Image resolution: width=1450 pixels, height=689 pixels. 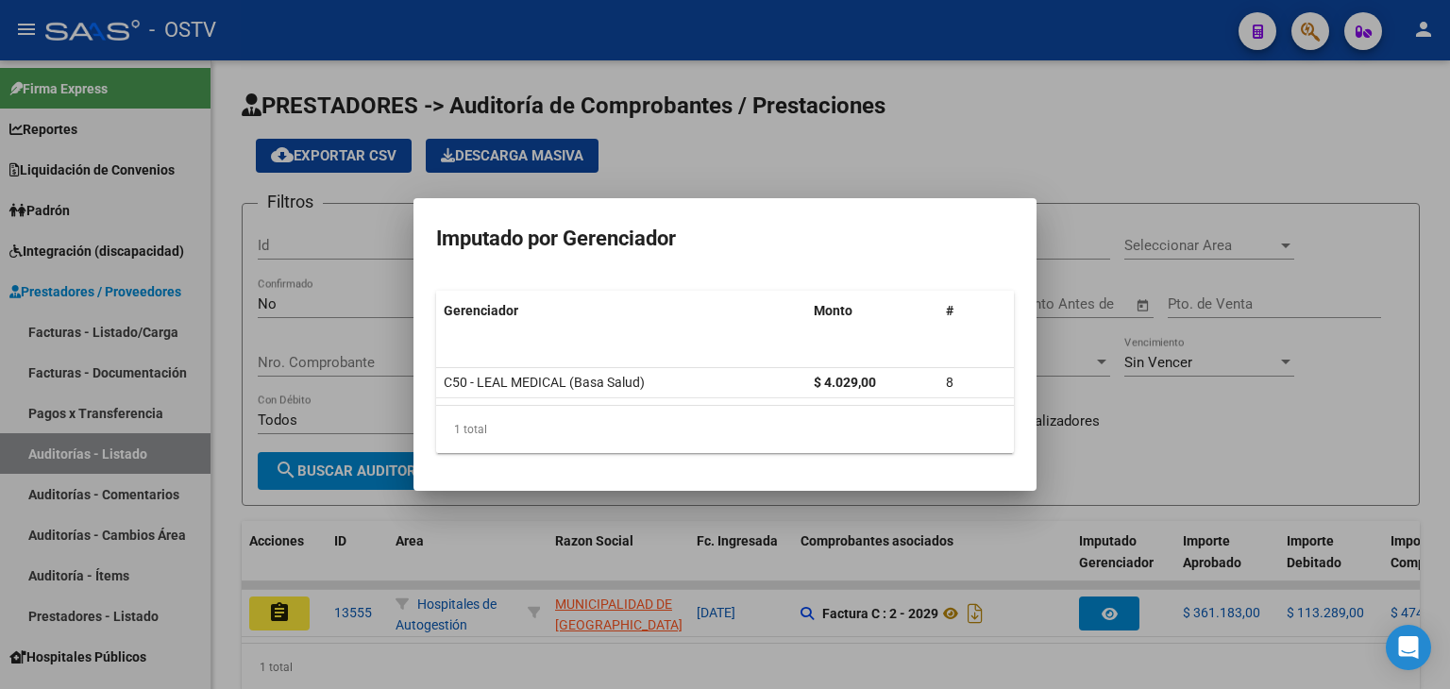 What do you see at coordinates (725, 239) in the screenshot?
I see `h3: Imputado por Gerenciador` at bounding box center [725, 239].